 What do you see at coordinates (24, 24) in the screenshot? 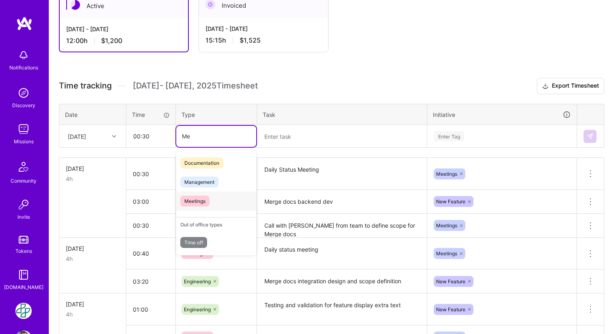
I see `img: logo` at bounding box center [24, 24].